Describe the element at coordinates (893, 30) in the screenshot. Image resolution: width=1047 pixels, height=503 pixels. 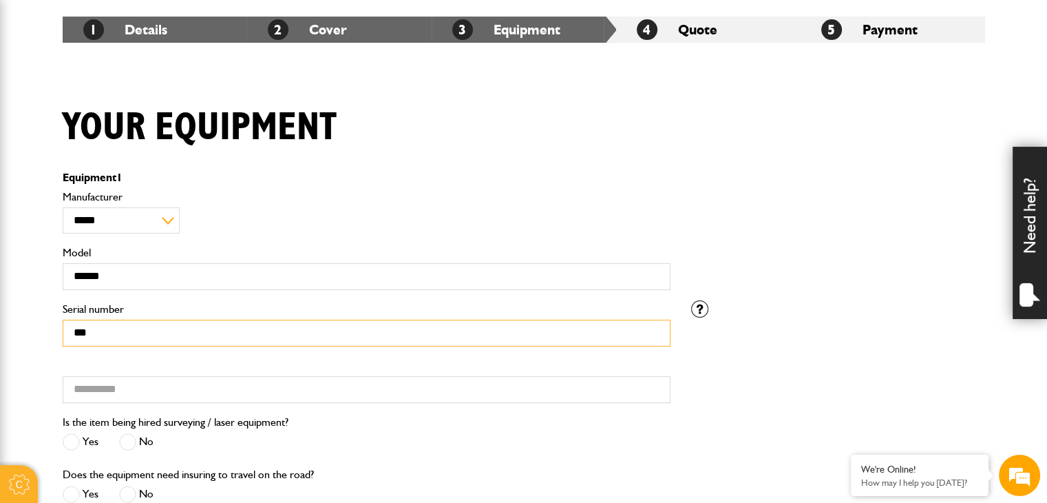
I see `li: Payment` at that location.